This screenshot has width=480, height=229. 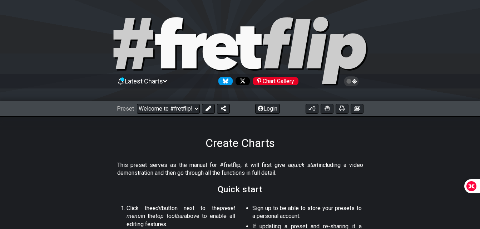 I want to click on a: Follow #fretflip at Bluesky, so click(x=224, y=81).